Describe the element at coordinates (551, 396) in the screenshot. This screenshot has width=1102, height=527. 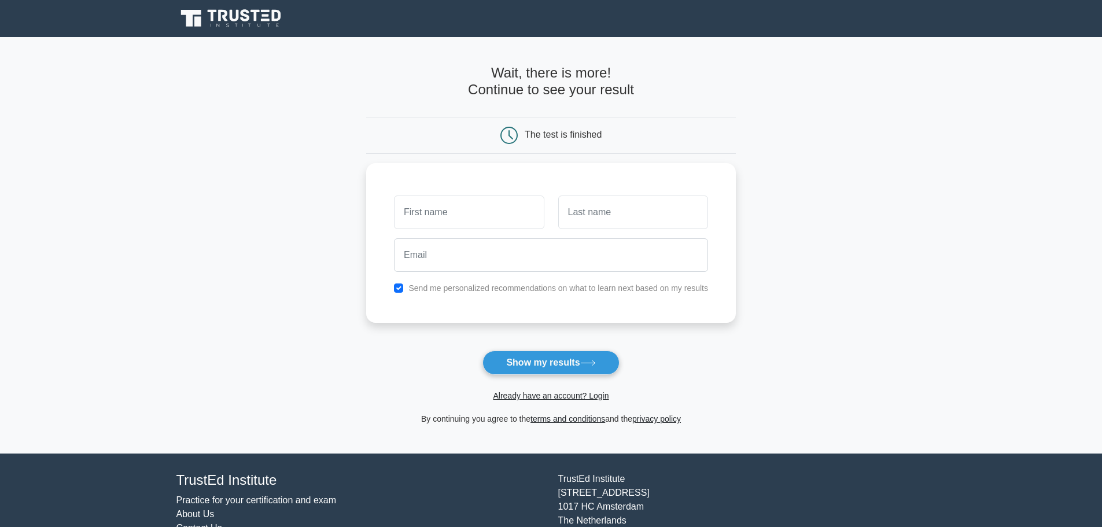
I see `a: Already have an account? Login` at that location.